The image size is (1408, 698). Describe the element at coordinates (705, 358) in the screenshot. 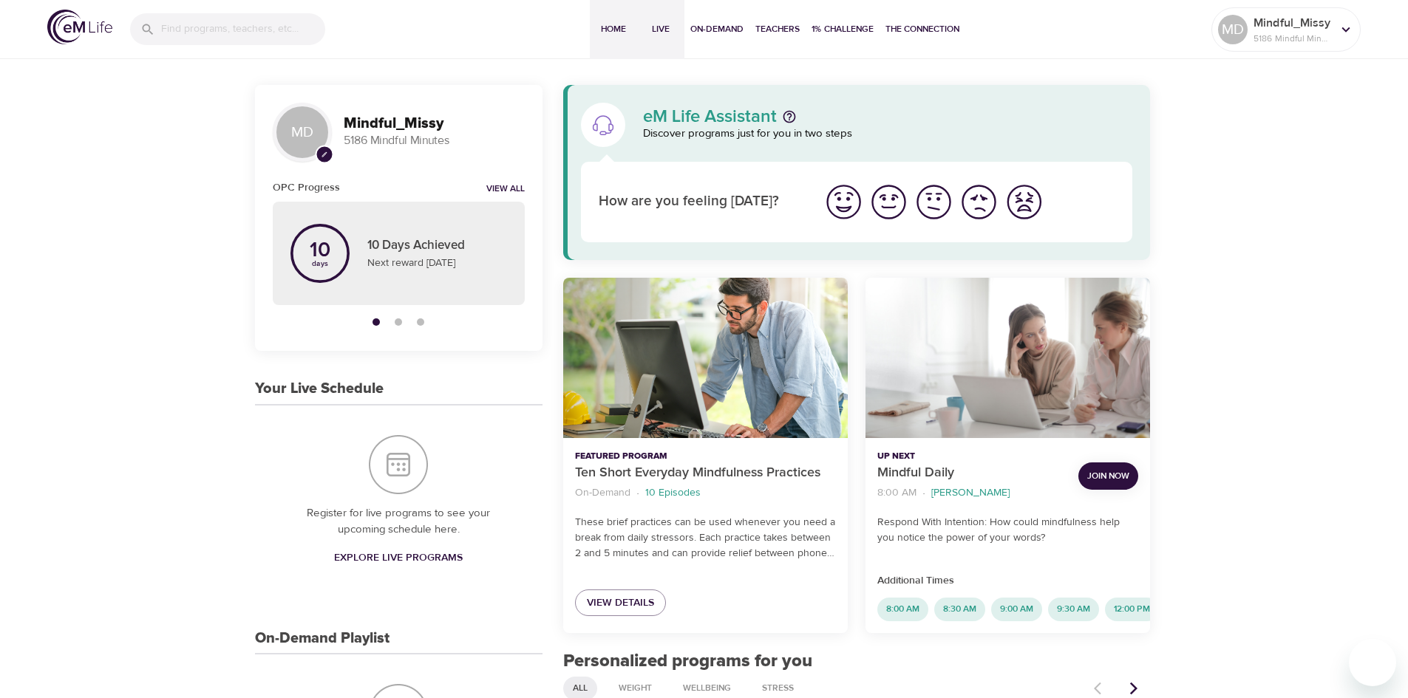

I see `button: Ten Short Everyday Mindfulness Practices` at that location.